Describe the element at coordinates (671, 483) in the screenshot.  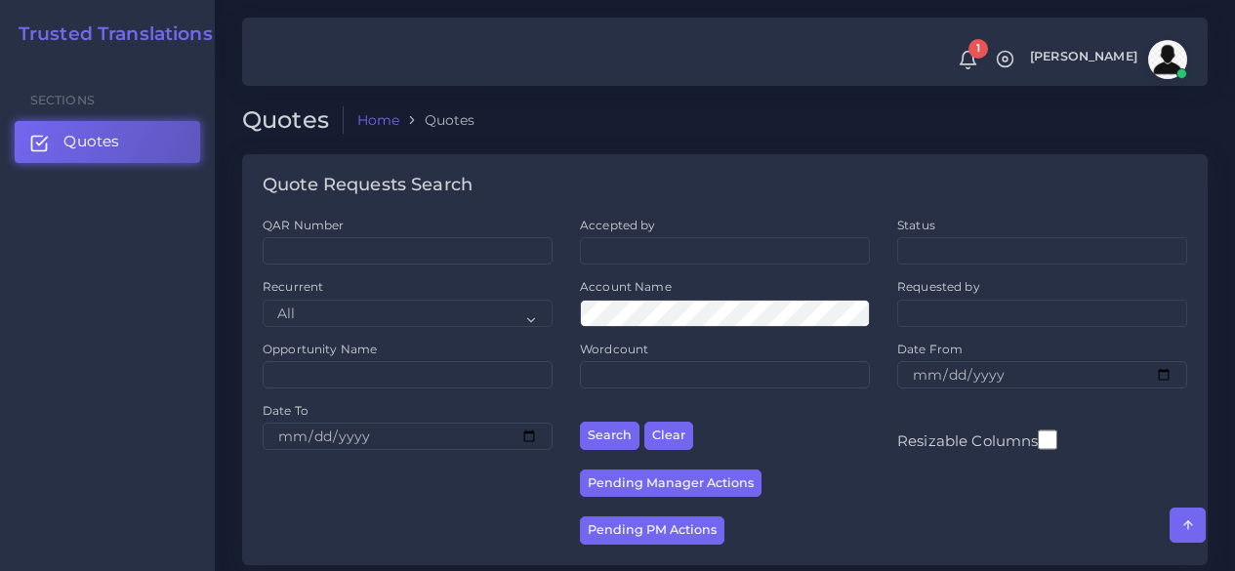
I see `button: Pending Manager Actions` at that location.